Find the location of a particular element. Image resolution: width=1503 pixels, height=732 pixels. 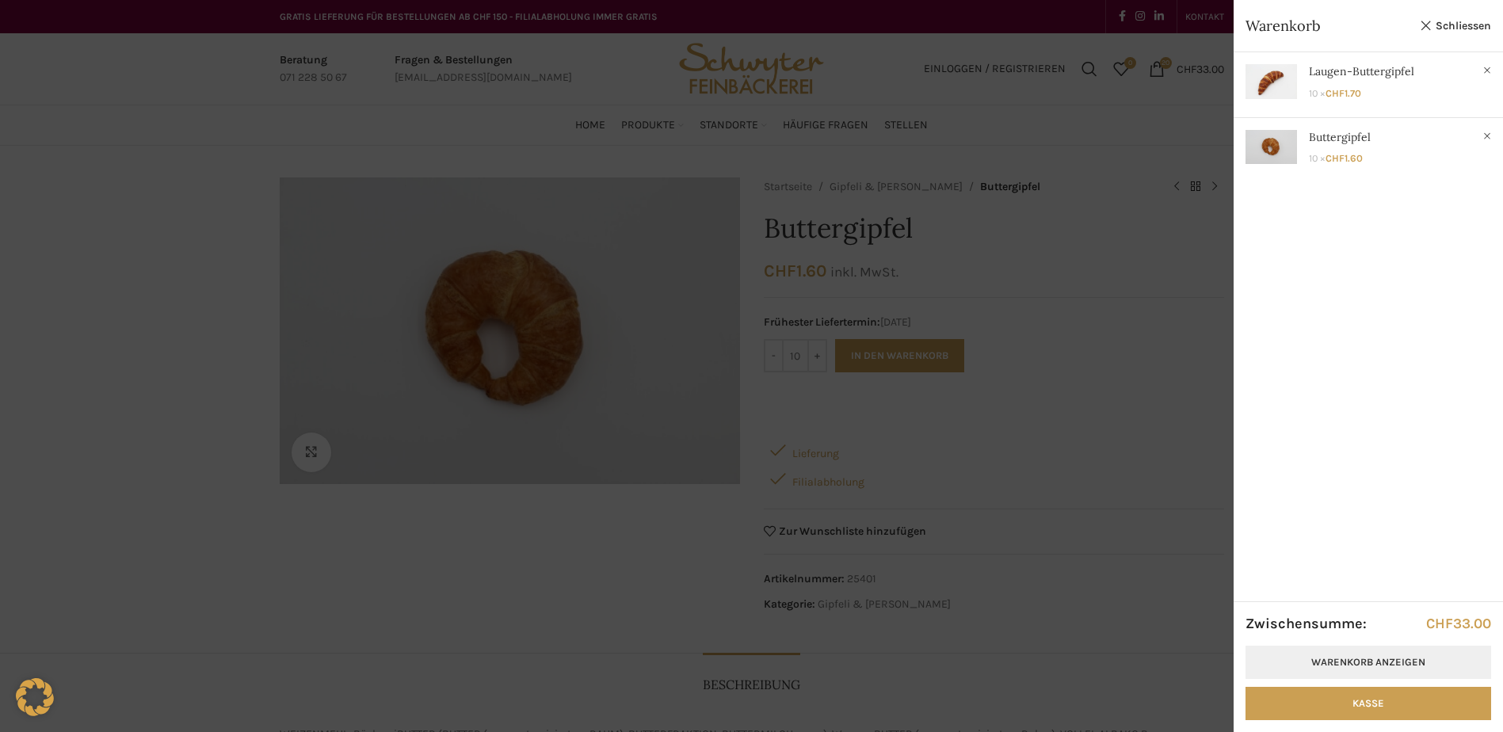

a: Warenkorb anzeigen is located at coordinates (1368, 662).